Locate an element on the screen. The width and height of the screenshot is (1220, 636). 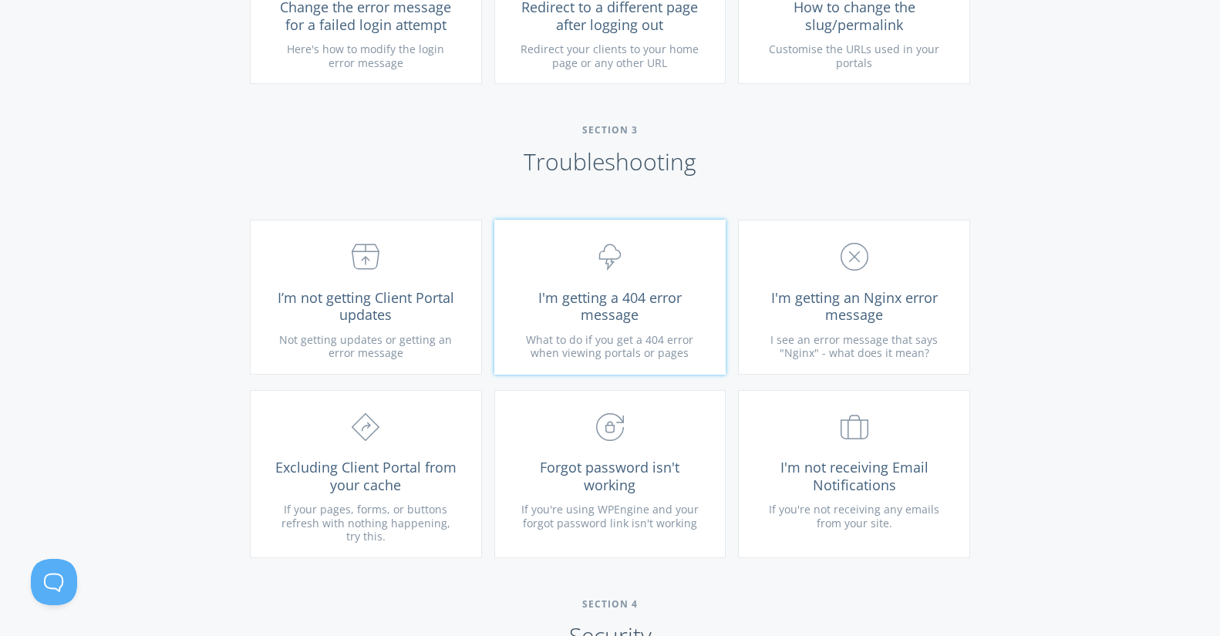
span: I see an error message that says "Nginx" - what does it mean? is located at coordinates (854, 346).